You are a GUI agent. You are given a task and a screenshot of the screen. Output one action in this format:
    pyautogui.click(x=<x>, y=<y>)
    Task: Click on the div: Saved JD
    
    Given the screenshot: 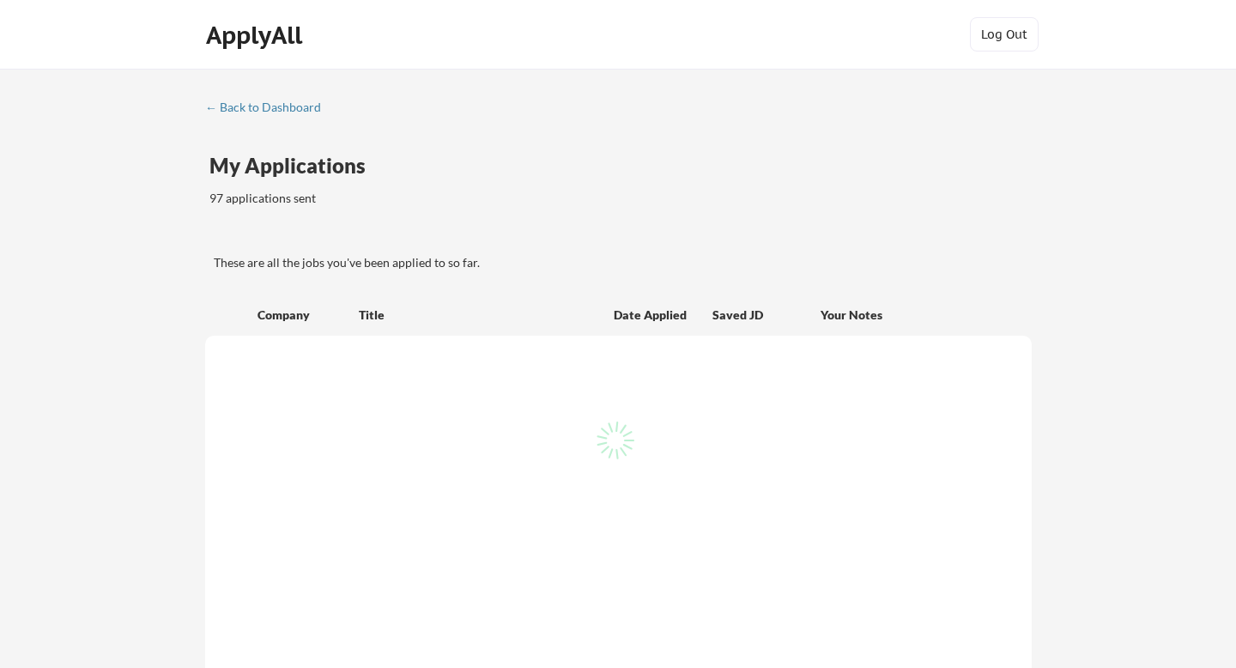 What is the action you would take?
    pyautogui.click(x=767, y=314)
    